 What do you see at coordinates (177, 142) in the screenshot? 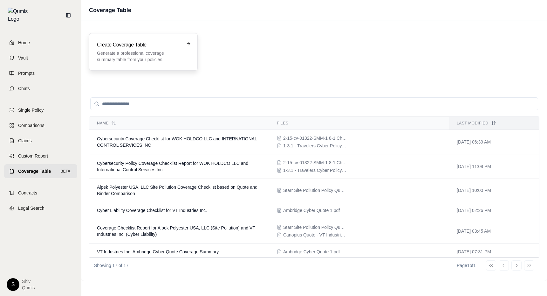
I see `span: Cybersecurity Coverage Checklist for WOK HOLDCO LLC and INTERNATIONAL CONTROL SERVICES INC` at bounding box center [177, 142].